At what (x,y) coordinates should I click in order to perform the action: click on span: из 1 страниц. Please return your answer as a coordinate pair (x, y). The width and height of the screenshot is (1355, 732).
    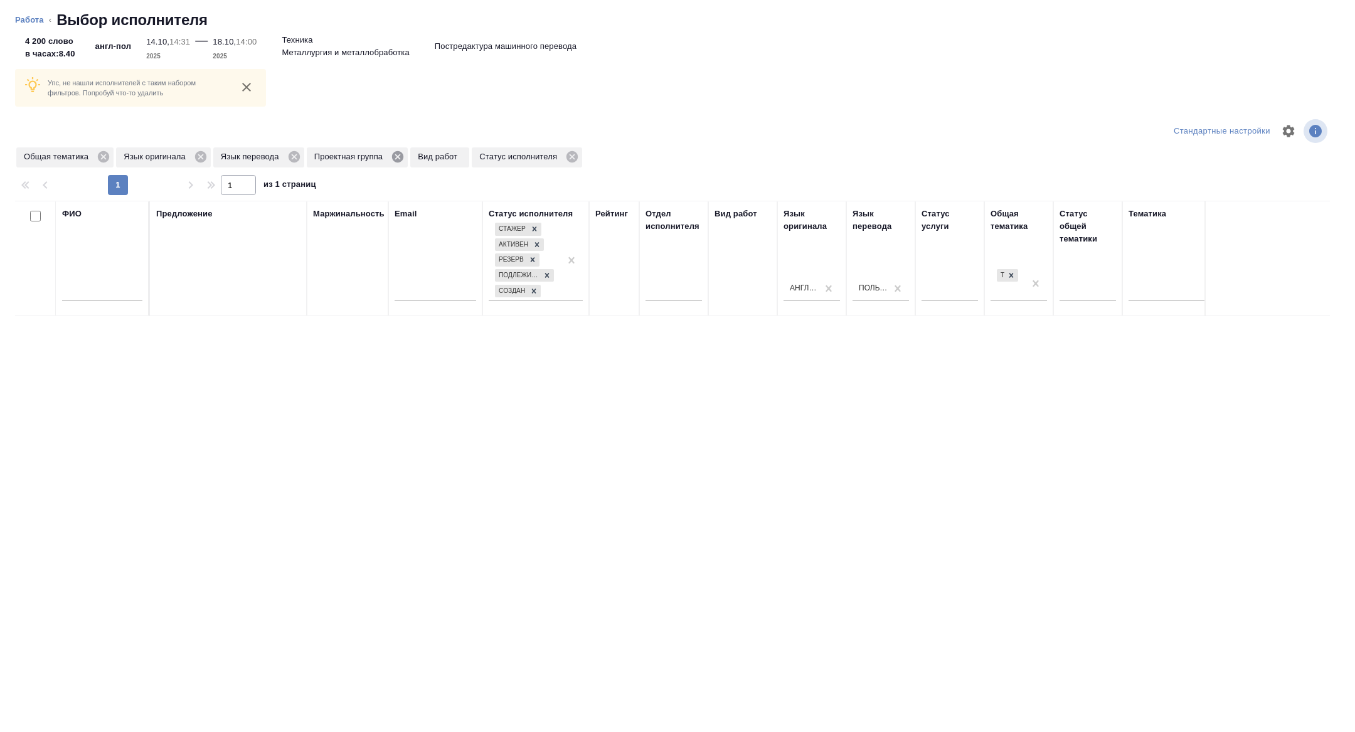
    Looking at the image, I should click on (290, 186).